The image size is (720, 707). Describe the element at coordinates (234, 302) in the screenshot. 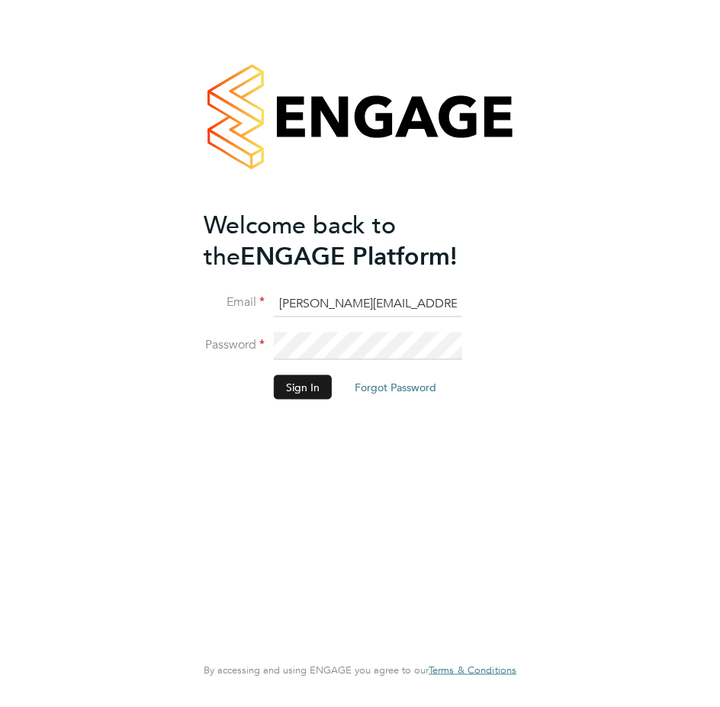

I see `label: Email` at that location.